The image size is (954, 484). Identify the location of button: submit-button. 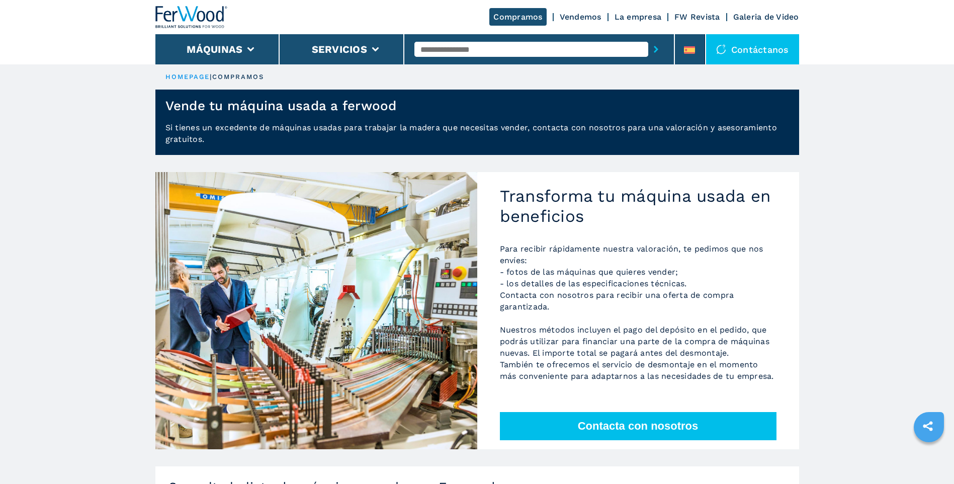
(656, 49).